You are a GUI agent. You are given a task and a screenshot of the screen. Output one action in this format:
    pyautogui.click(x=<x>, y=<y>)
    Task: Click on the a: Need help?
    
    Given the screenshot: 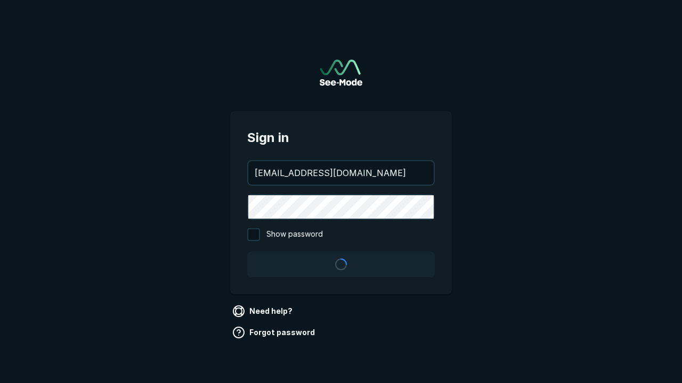 What is the action you would take?
    pyautogui.click(x=263, y=312)
    